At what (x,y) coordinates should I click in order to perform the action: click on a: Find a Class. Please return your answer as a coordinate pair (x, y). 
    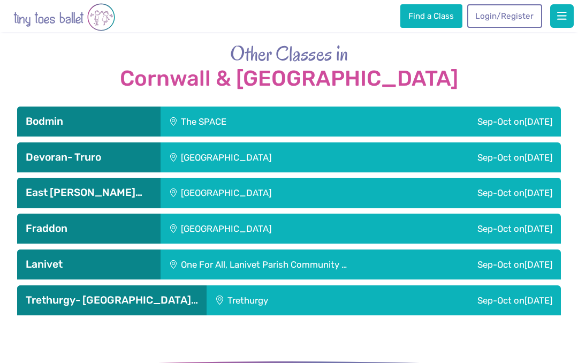
    Looking at the image, I should click on (432, 16).